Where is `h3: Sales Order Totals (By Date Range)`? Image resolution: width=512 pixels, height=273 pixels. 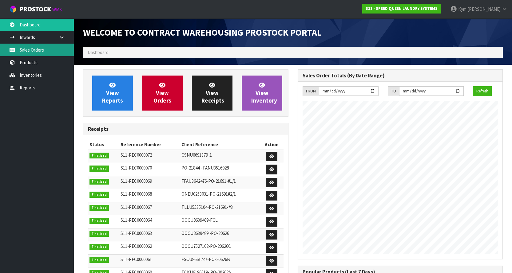
h3: Sales Order Totals (By Date Range) is located at coordinates (400, 76).